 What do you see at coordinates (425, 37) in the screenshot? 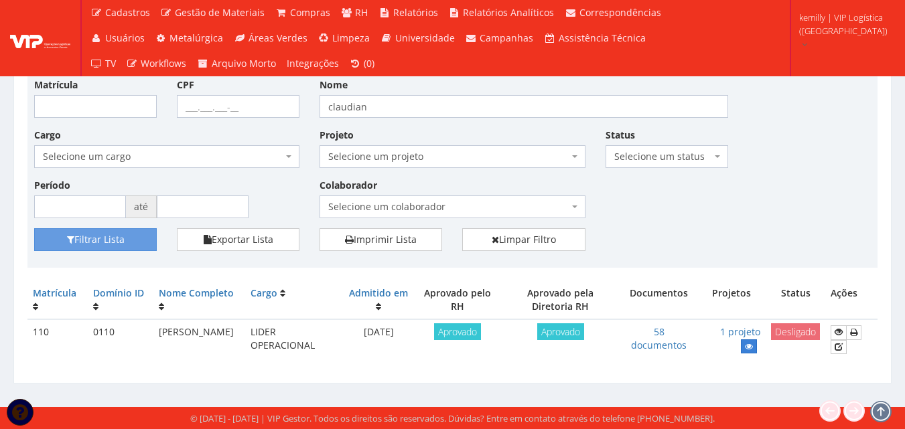
I see `span: Universidade` at bounding box center [425, 37].